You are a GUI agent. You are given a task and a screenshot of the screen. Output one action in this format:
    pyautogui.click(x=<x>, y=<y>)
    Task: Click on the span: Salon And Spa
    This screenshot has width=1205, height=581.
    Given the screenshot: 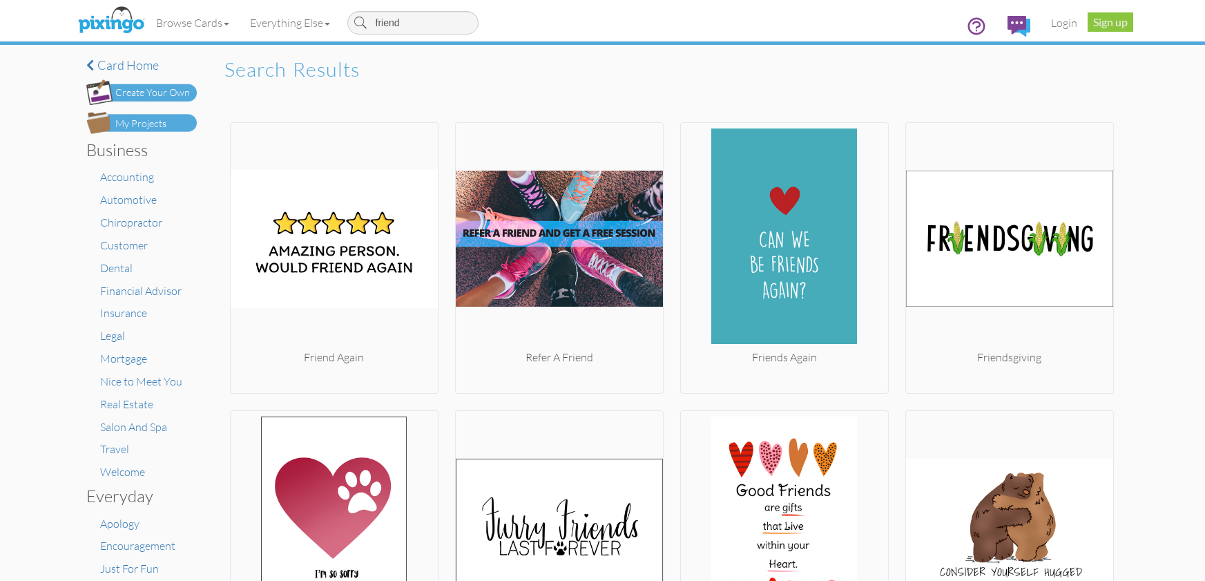 What is the action you would take?
    pyautogui.click(x=133, y=427)
    